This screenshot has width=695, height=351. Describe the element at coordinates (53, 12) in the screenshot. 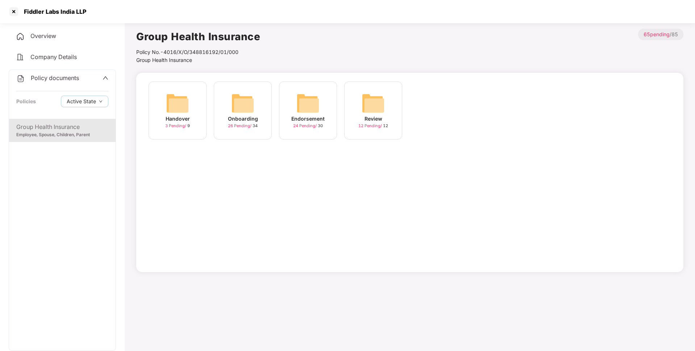

I see `div: Fiddler Labs India LLP` at that location.